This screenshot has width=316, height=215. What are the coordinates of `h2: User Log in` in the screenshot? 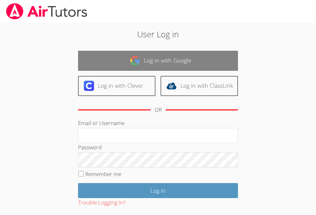 It's located at (158, 34).